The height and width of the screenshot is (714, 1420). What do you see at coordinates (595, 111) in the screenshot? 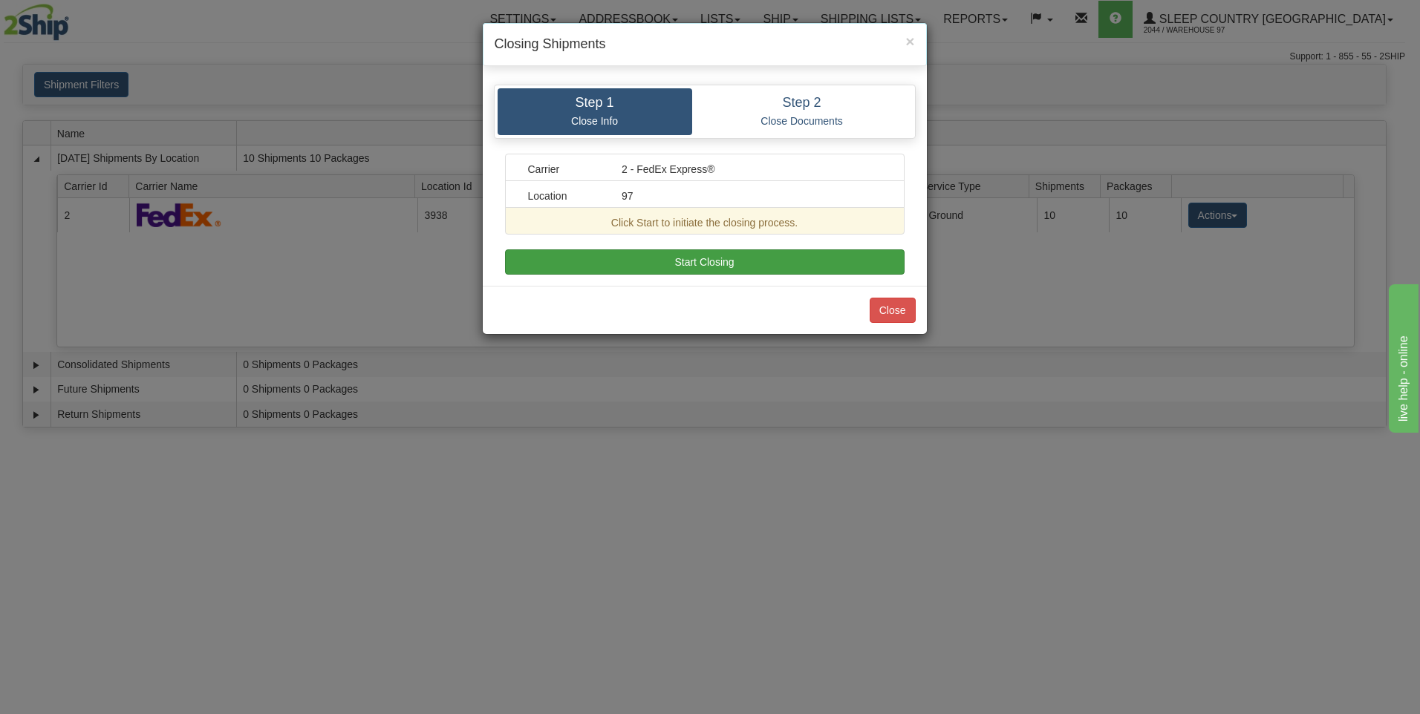
I see `a: Step 1 Close Info` at bounding box center [595, 111].